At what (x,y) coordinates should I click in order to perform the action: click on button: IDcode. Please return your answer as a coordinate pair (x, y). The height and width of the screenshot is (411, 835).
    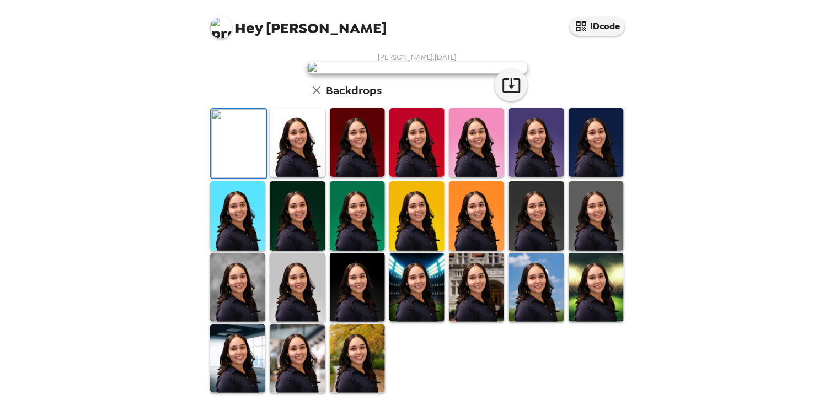
    Looking at the image, I should click on (597, 26).